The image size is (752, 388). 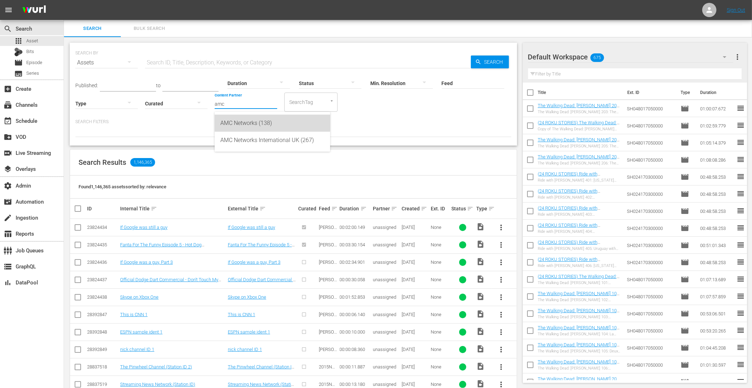 What do you see at coordinates (8, 89) in the screenshot?
I see `span: Create` at bounding box center [8, 89].